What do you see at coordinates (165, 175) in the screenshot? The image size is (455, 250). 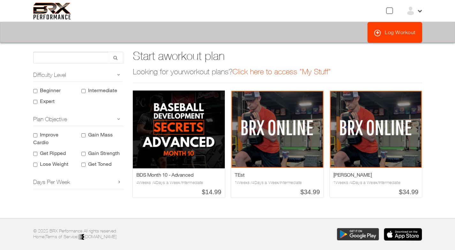 I see `a: BDS Month 10 - Advanced` at bounding box center [165, 175].